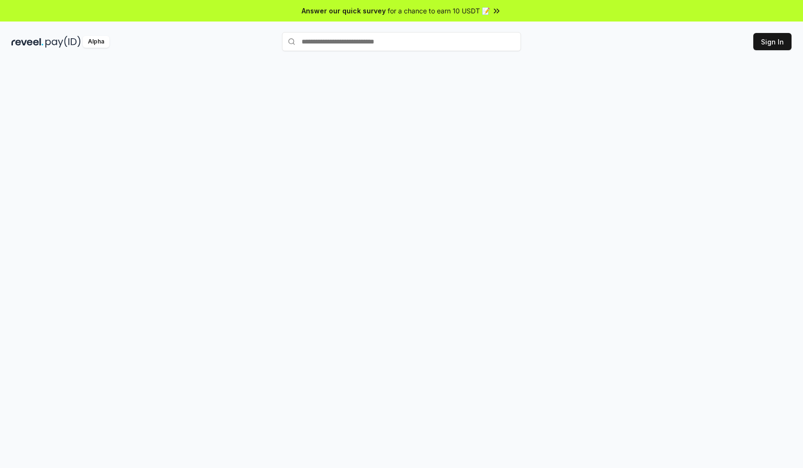  What do you see at coordinates (439, 11) in the screenshot?
I see `span: for a chance to earn 10 USDT 📝` at bounding box center [439, 11].